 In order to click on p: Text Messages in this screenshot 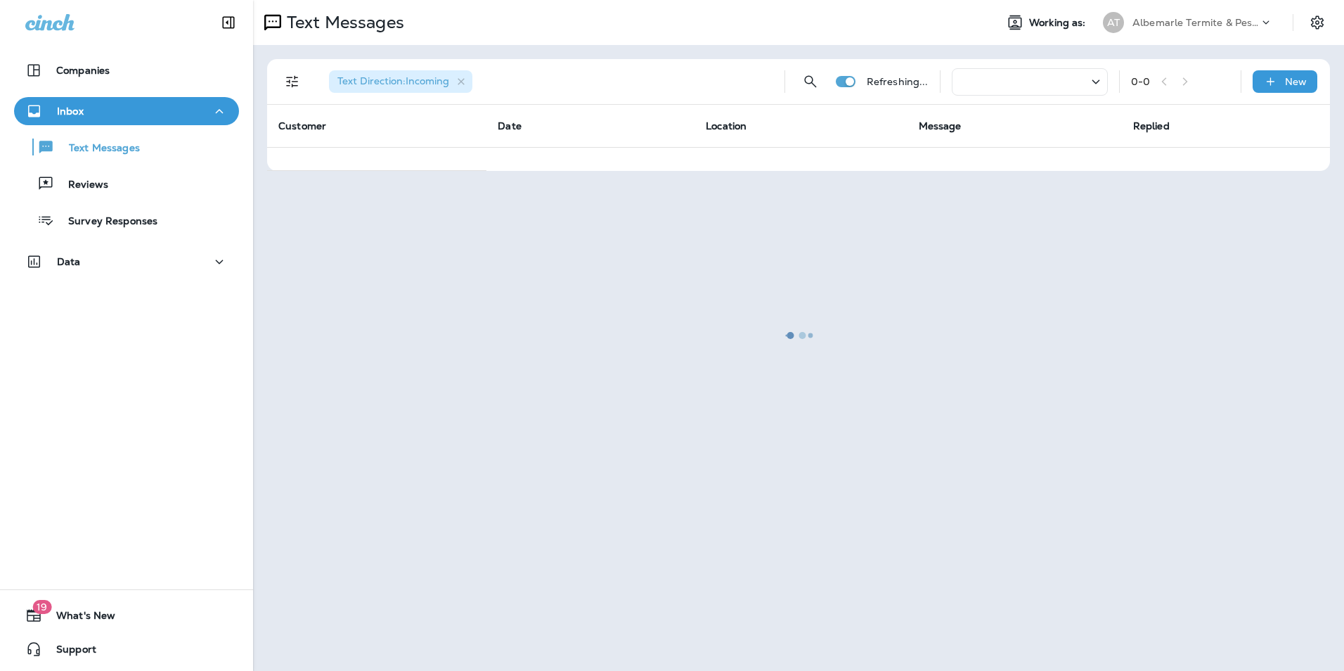, I will do `click(97, 148)`.